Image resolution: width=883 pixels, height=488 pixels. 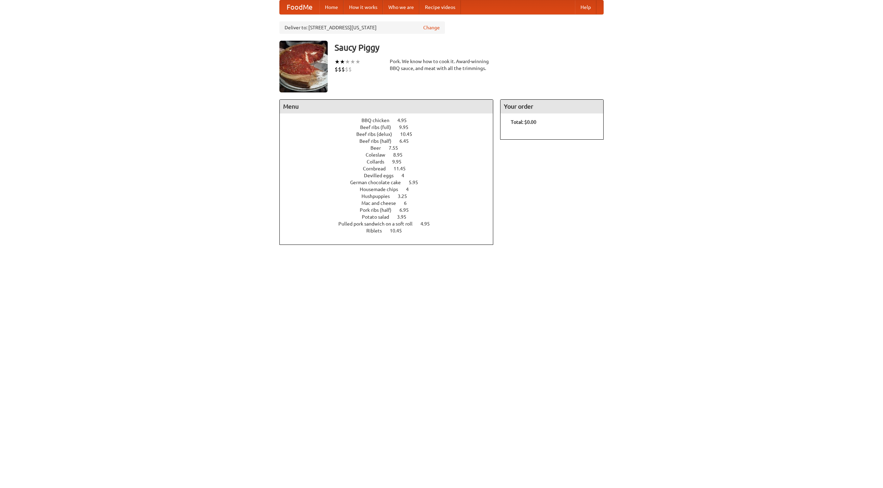 What do you see at coordinates (401, 7) in the screenshot?
I see `a: Who we are` at bounding box center [401, 7].